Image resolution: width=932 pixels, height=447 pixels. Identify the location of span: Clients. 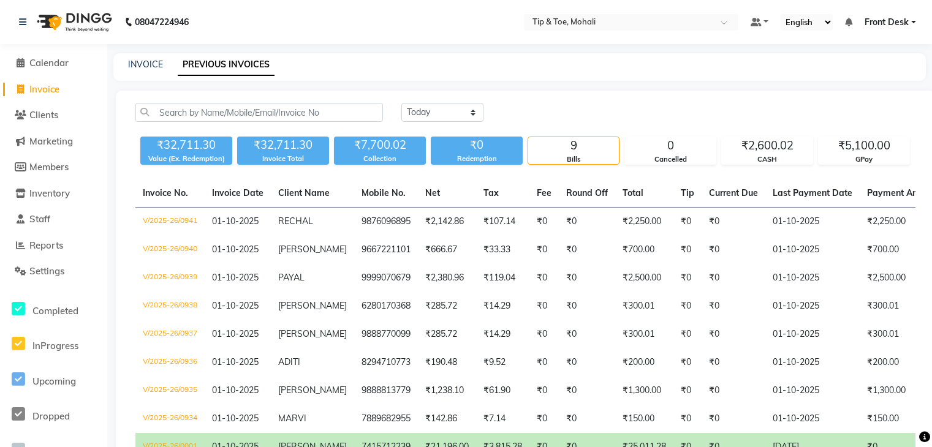
(43, 115).